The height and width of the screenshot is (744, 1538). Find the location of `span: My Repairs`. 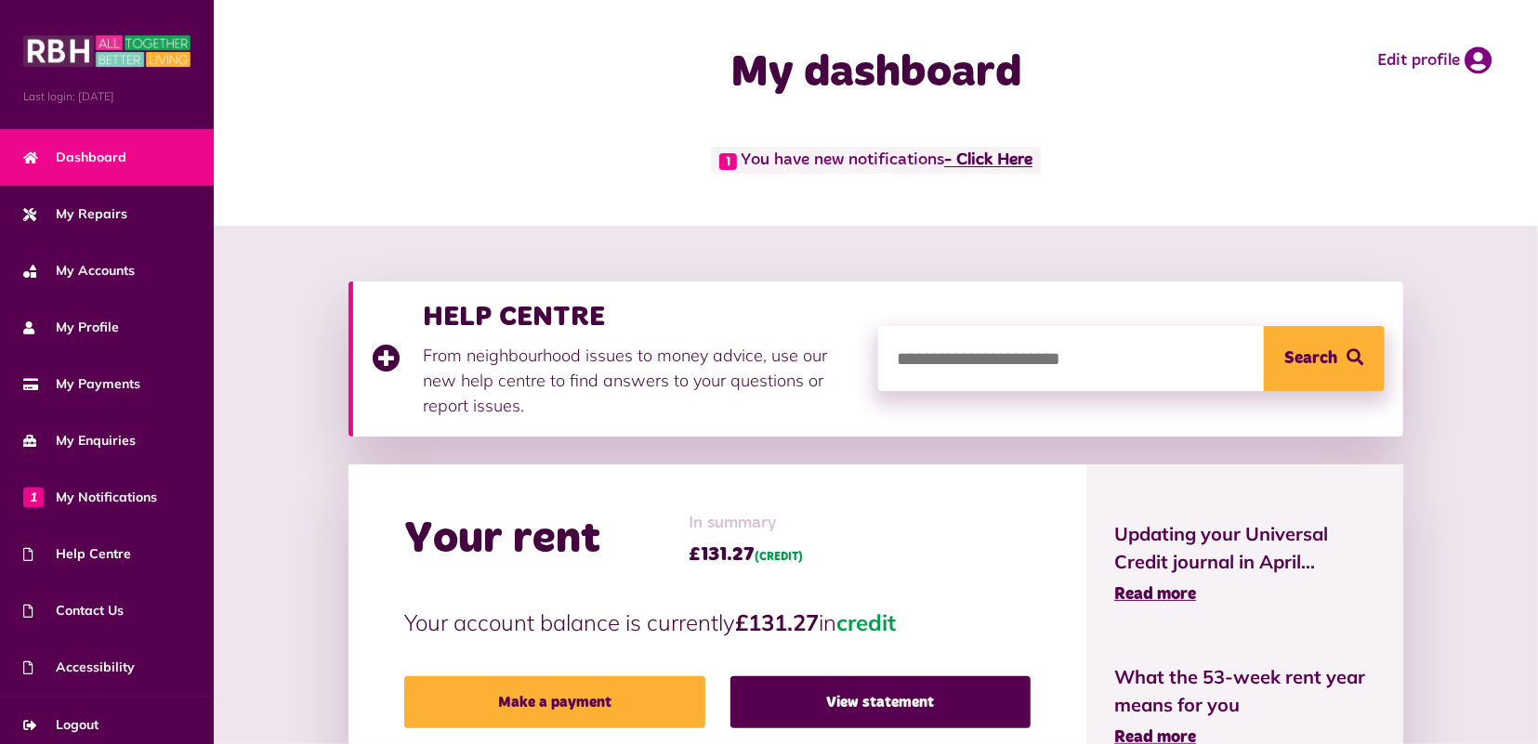

span: My Repairs is located at coordinates (75, 214).